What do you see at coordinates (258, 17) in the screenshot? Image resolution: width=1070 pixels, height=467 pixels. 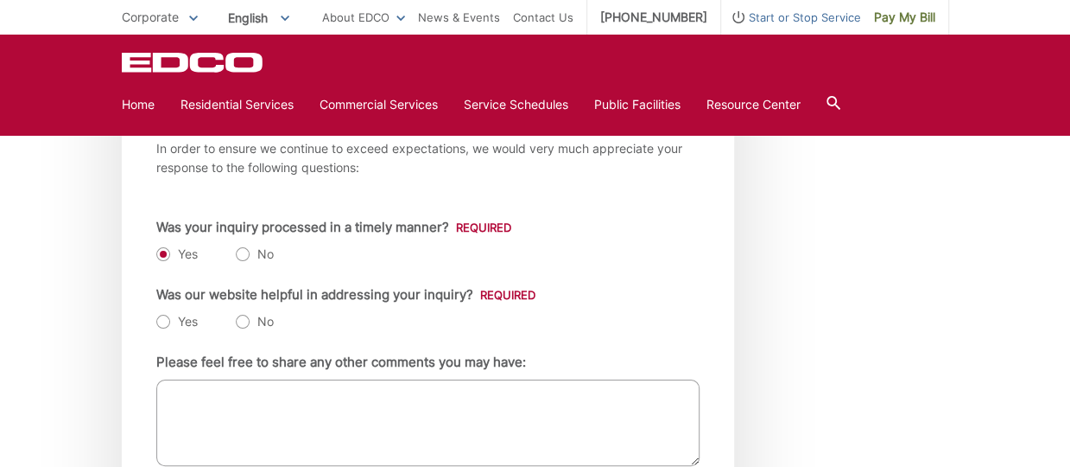 I see `span: English` at bounding box center [258, 17].